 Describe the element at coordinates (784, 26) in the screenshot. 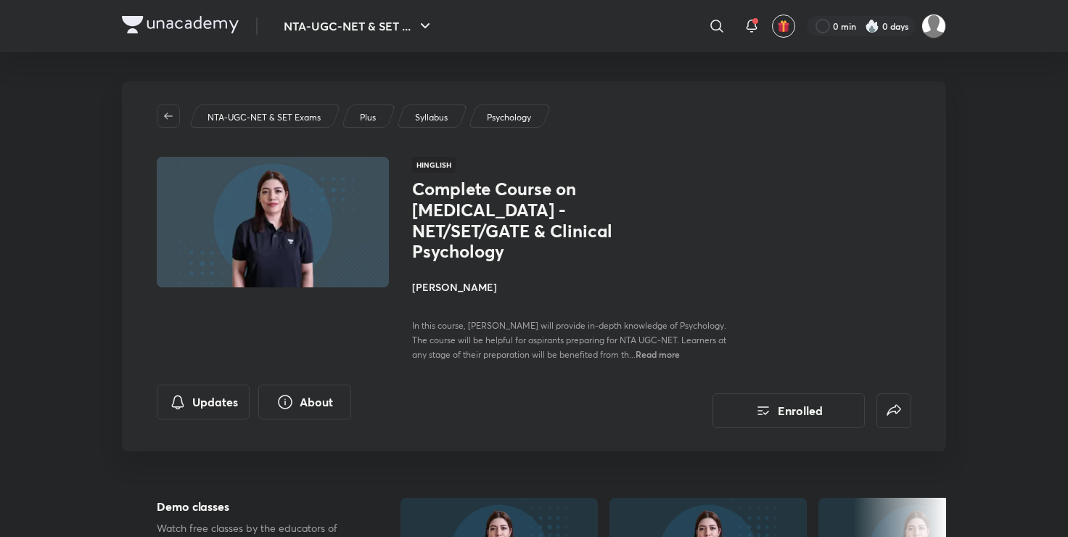

I see `button: avatar` at that location.